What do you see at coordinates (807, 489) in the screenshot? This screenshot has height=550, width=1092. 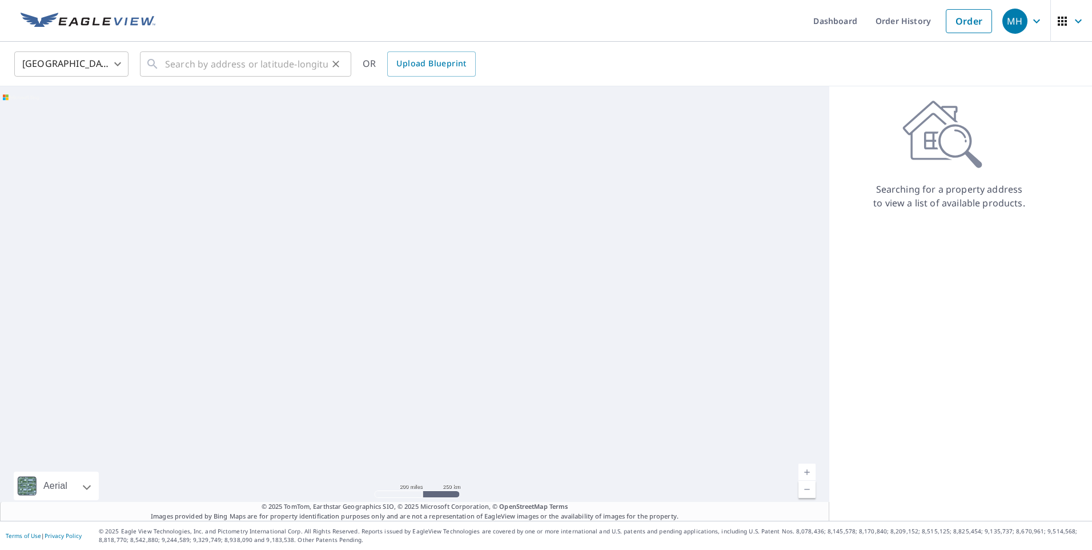 I see `a: Current Level 5, Zoom Out` at bounding box center [807, 489].